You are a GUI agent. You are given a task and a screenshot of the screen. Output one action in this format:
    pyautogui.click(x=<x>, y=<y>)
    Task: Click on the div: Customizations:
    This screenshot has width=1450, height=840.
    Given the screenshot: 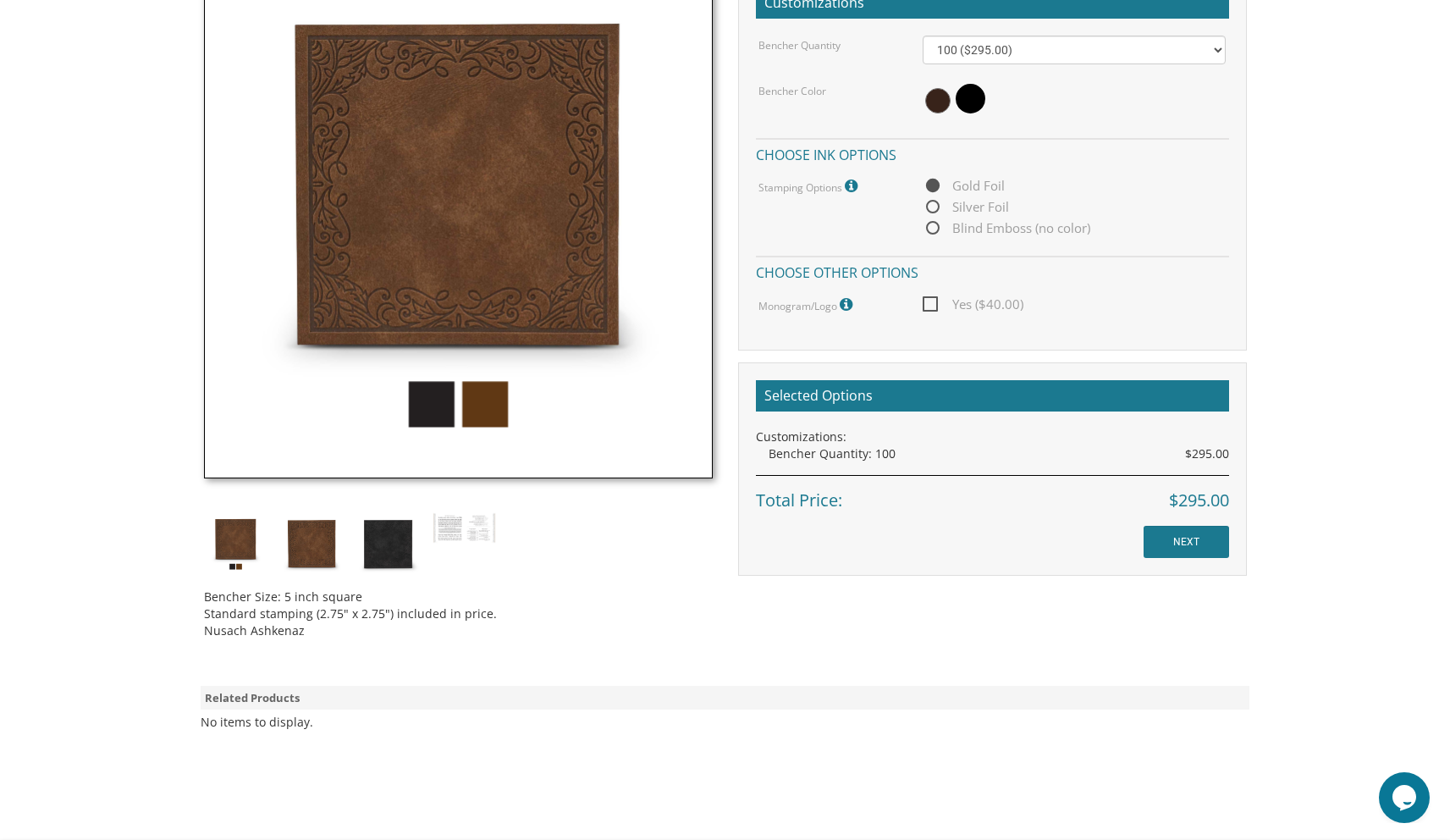 What is the action you would take?
    pyautogui.click(x=992, y=436)
    